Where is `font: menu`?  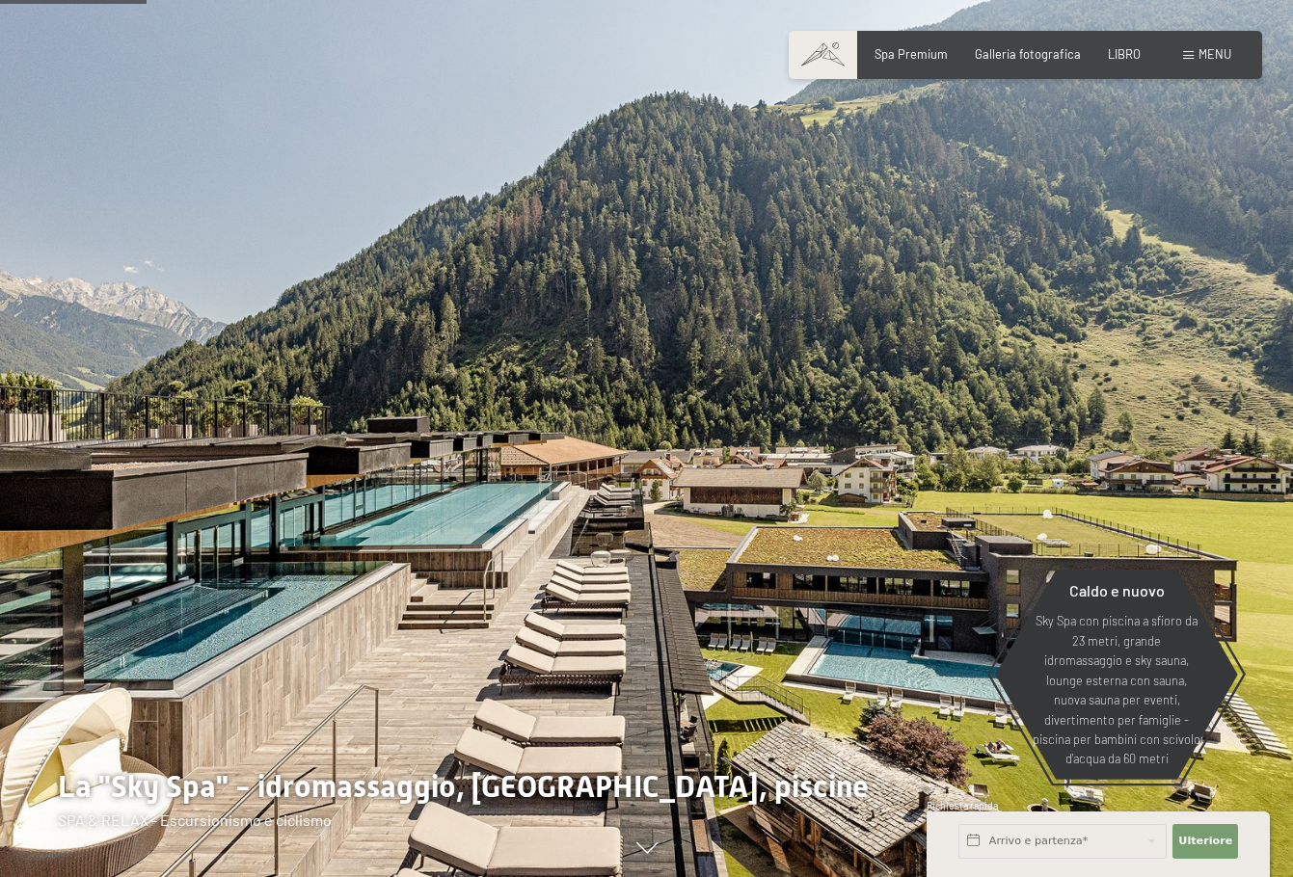
font: menu is located at coordinates (1215, 54).